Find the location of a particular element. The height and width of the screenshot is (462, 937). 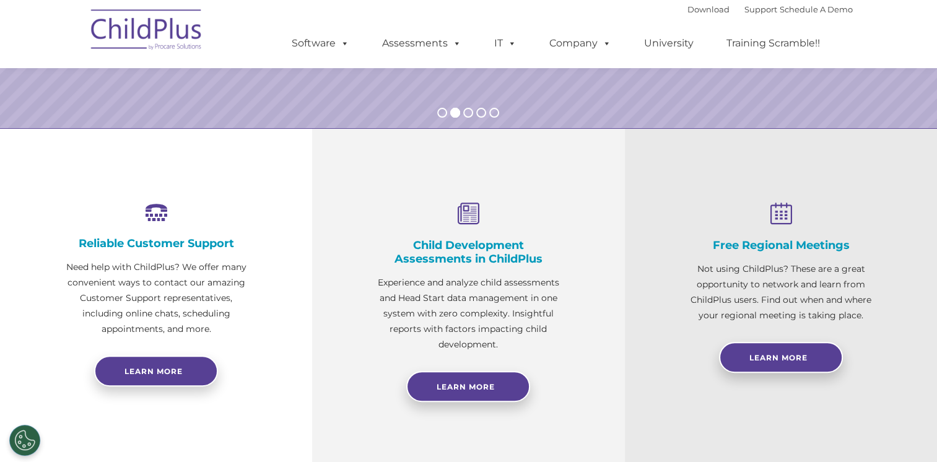

h4: Free Regional Meetings is located at coordinates (781, 245).